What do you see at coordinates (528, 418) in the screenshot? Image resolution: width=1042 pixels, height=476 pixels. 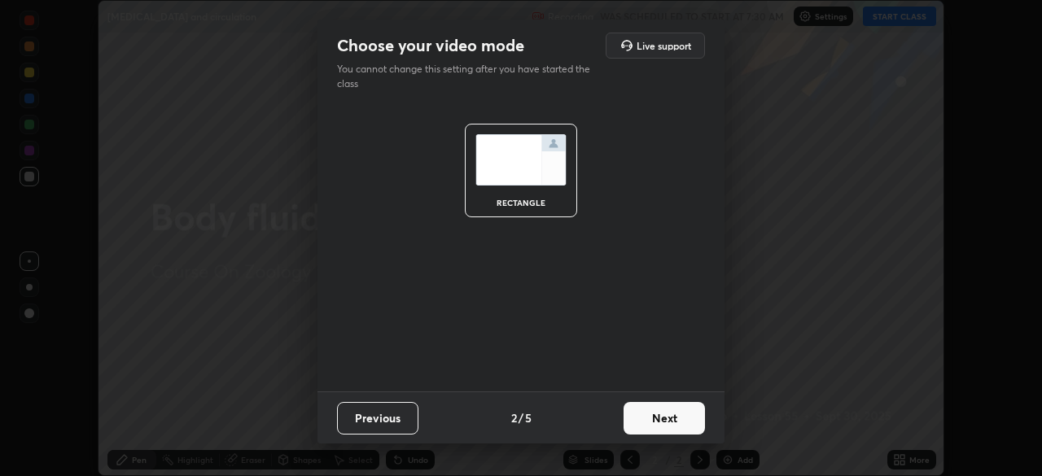 I see `h4: 5` at bounding box center [528, 418].